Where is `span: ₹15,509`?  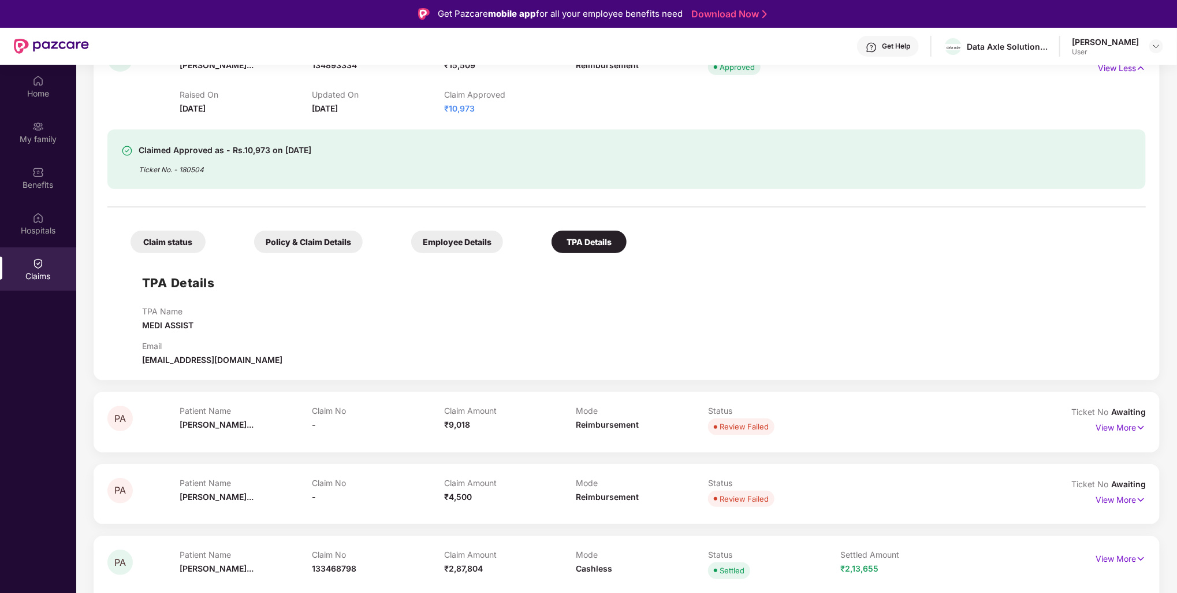 span: ₹15,509 is located at coordinates (460, 65).